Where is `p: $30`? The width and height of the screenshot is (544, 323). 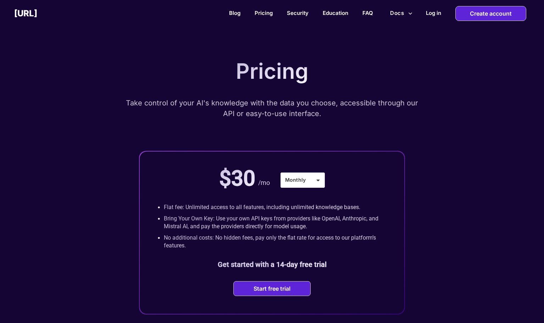 p: $30 is located at coordinates (237, 178).